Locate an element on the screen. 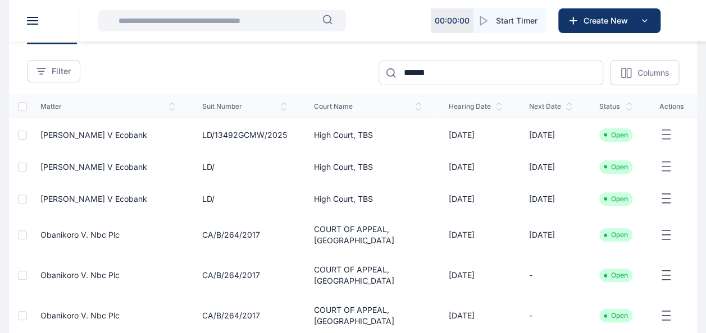 This screenshot has height=333, width=706. span: next date is located at coordinates (550, 107).